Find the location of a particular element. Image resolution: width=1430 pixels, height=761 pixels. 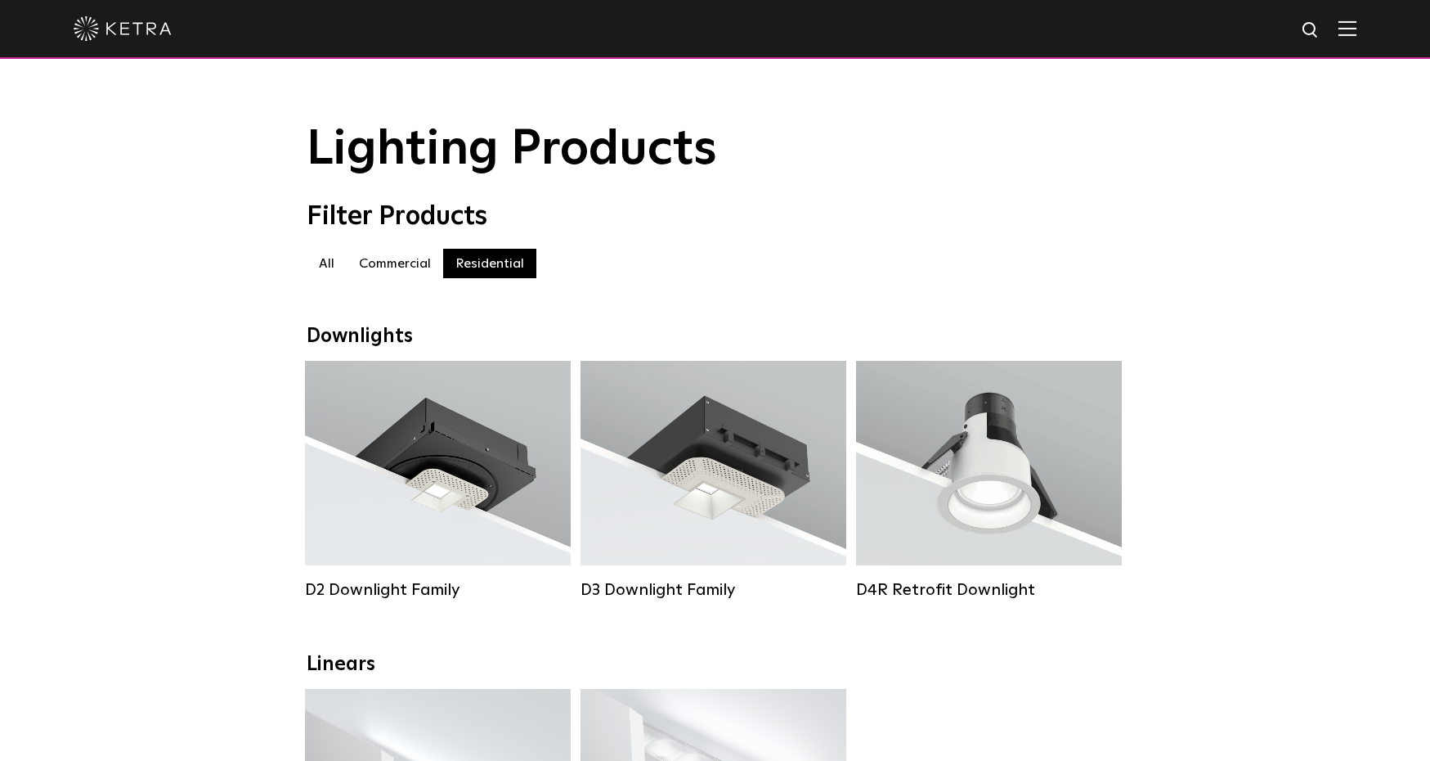

div: D4R Retrofit Downlight is located at coordinates (989, 590).